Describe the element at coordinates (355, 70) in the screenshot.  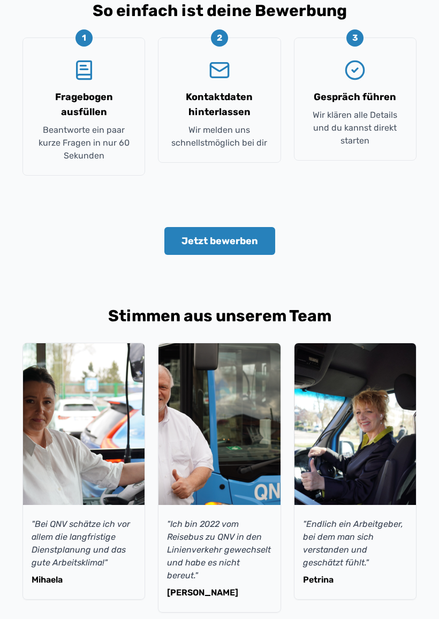
I see `svg: CircleCheck` at that location.